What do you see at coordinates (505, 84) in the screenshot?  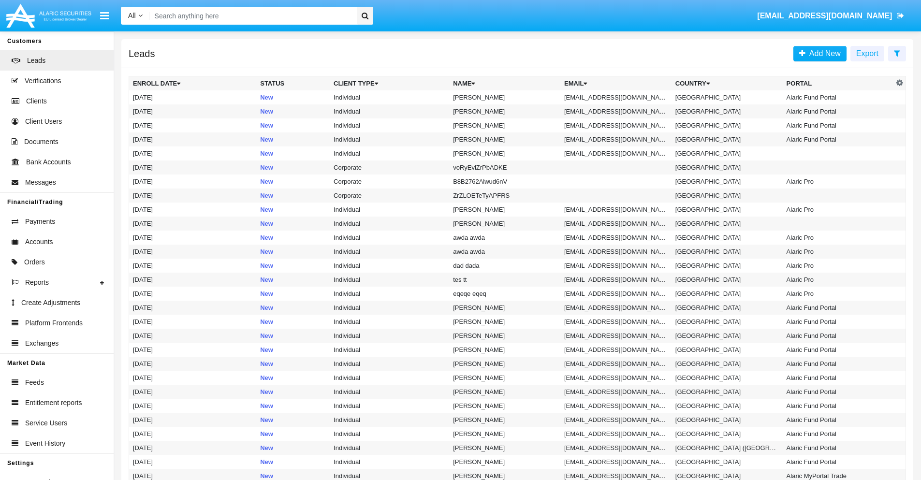 I see `th: Name` at bounding box center [505, 84].